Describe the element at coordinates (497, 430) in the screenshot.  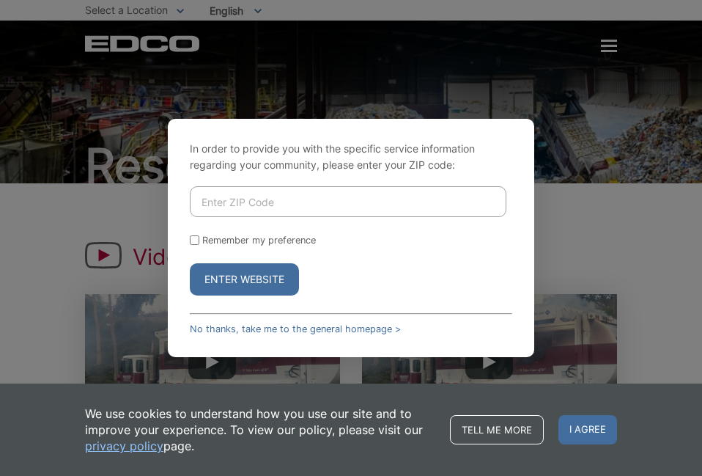
I see `a: Tell me more` at that location.